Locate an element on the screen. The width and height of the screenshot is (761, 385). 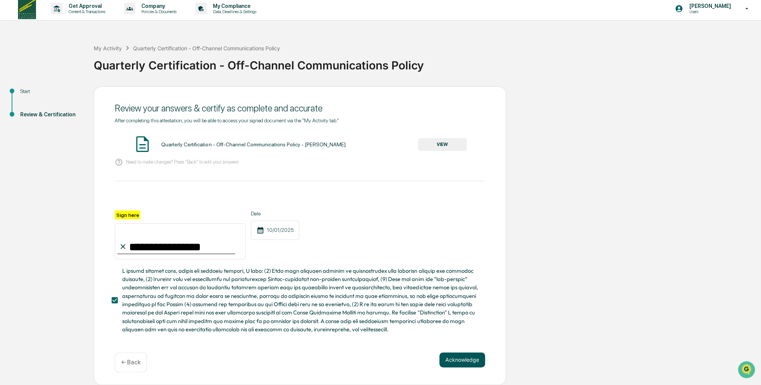
div: 10/01/2025 is located at coordinates (275, 230).